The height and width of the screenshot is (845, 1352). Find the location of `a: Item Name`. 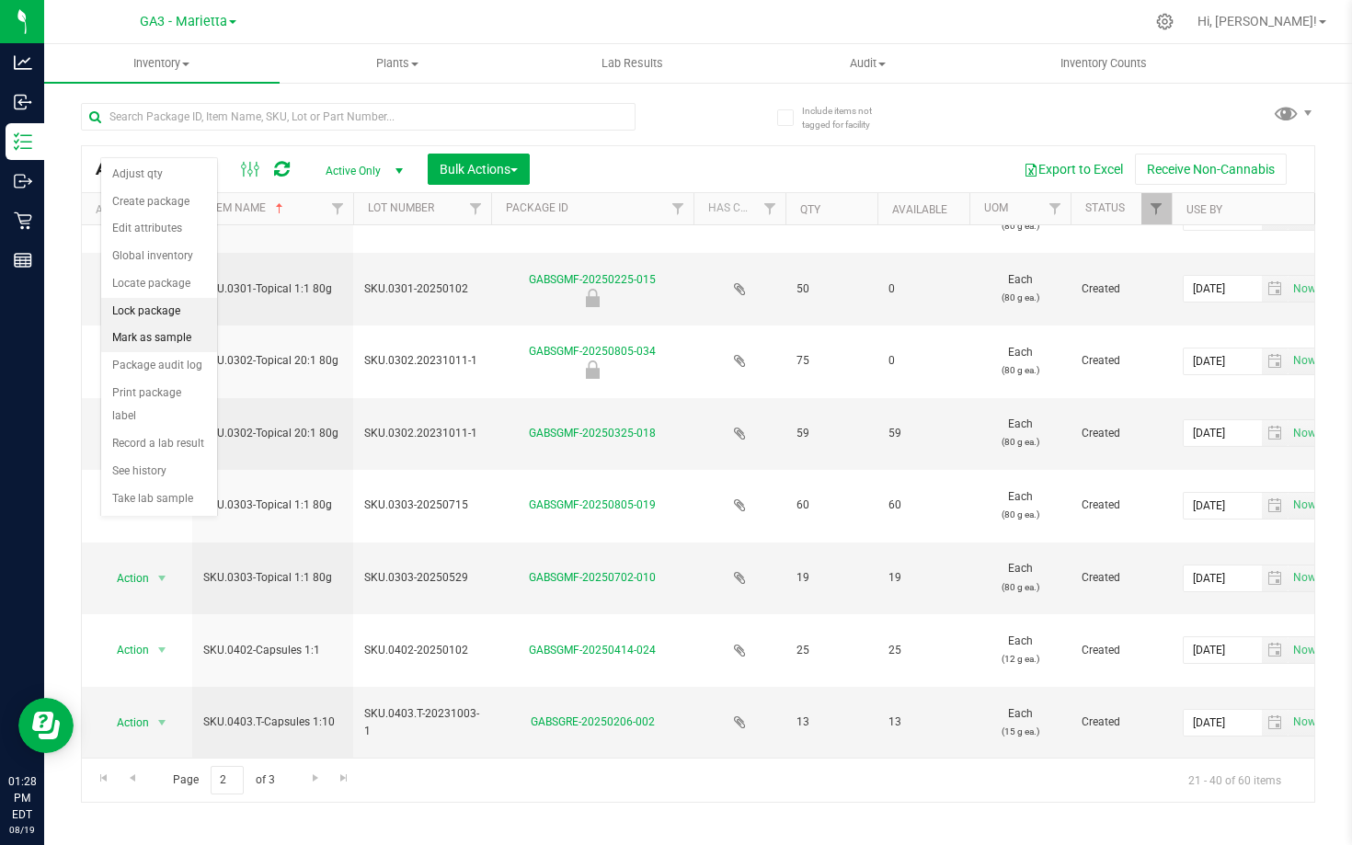

a: Item Name is located at coordinates (246, 208).